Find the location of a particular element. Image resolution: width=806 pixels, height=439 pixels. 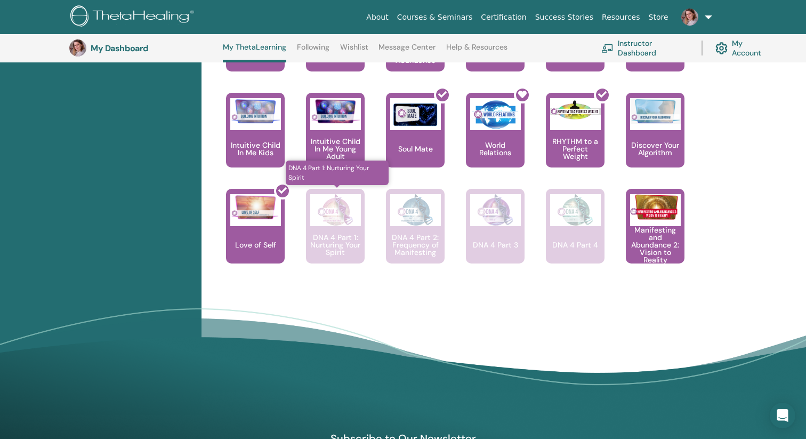

img: World Relations is located at coordinates (495, 114).